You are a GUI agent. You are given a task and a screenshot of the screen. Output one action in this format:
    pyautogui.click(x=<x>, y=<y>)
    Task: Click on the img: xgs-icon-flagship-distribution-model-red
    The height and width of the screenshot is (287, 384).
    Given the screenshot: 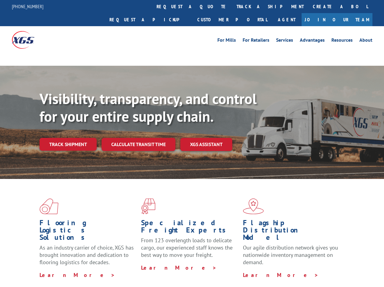 What is the action you would take?
    pyautogui.click(x=253, y=206)
    